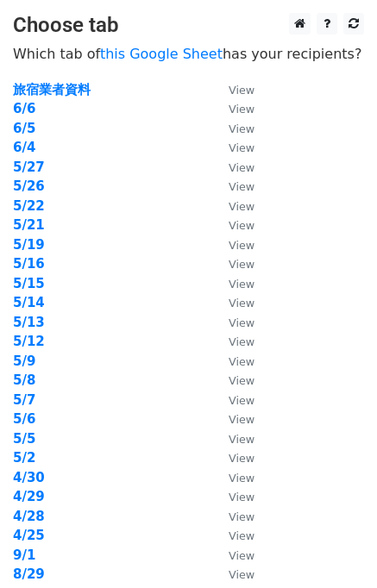 The height and width of the screenshot is (588, 377). I want to click on strong: 5/12, so click(28, 341).